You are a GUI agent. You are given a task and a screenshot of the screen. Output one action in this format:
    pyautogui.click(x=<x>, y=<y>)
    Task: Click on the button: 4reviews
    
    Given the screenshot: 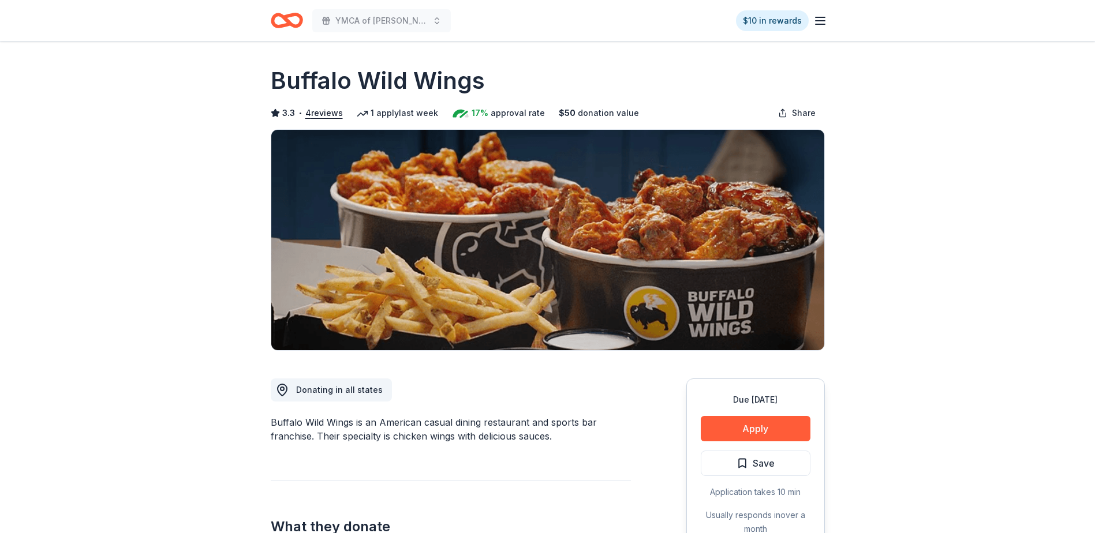 What is the action you would take?
    pyautogui.click(x=324, y=113)
    